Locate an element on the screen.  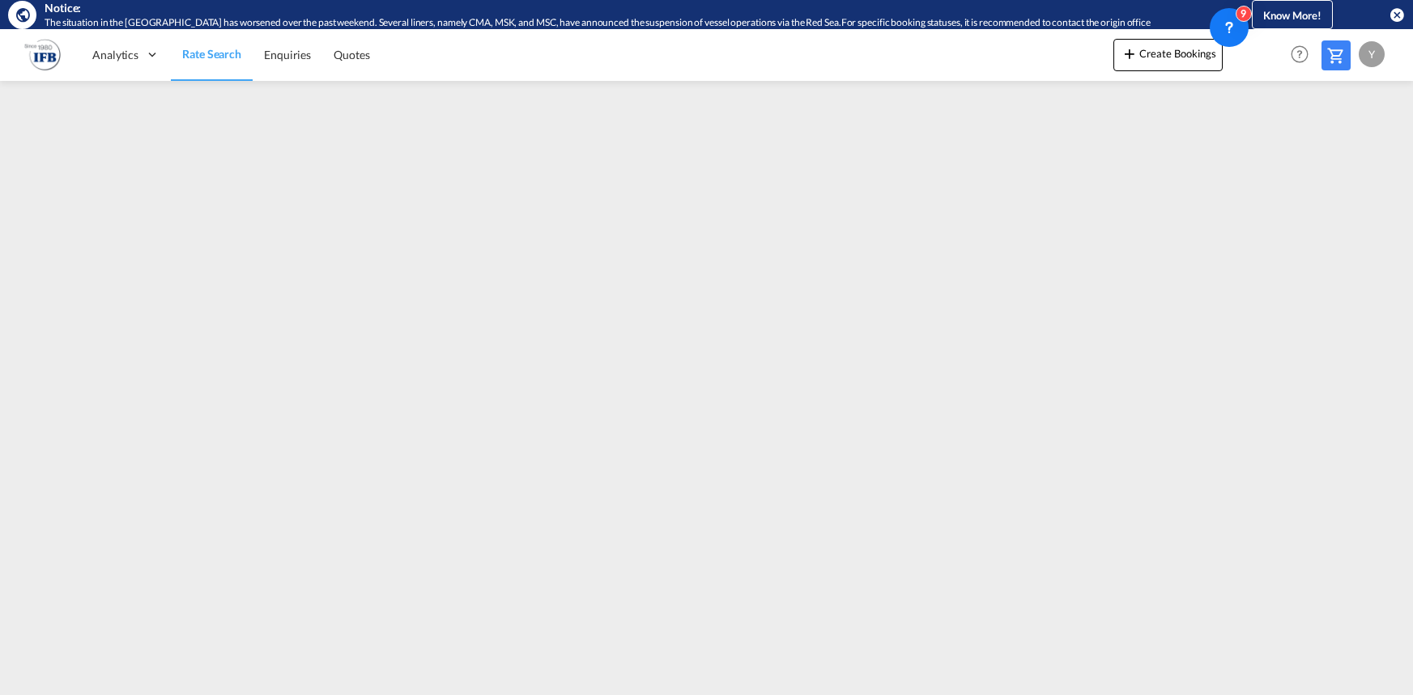
a: Enquiries is located at coordinates (287, 54).